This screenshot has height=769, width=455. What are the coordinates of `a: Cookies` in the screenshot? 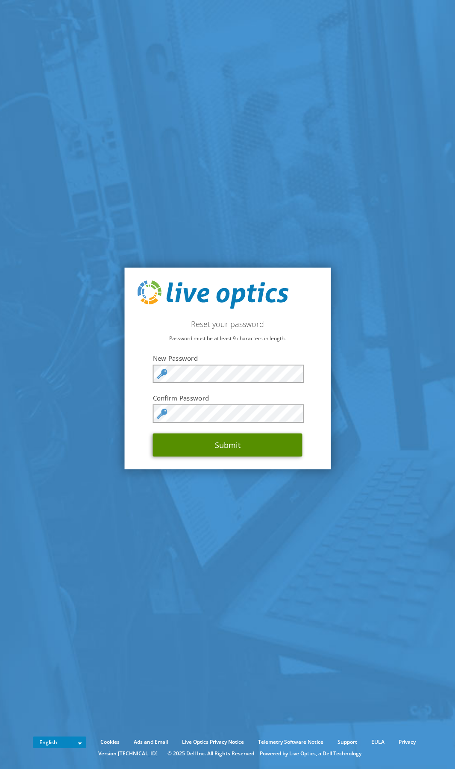 It's located at (110, 742).